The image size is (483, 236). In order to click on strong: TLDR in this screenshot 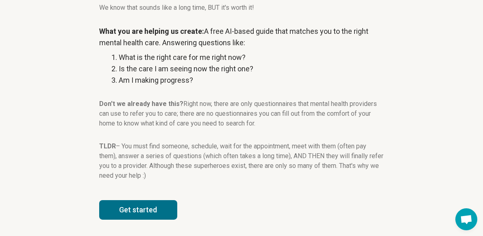, I will do `click(107, 146)`.